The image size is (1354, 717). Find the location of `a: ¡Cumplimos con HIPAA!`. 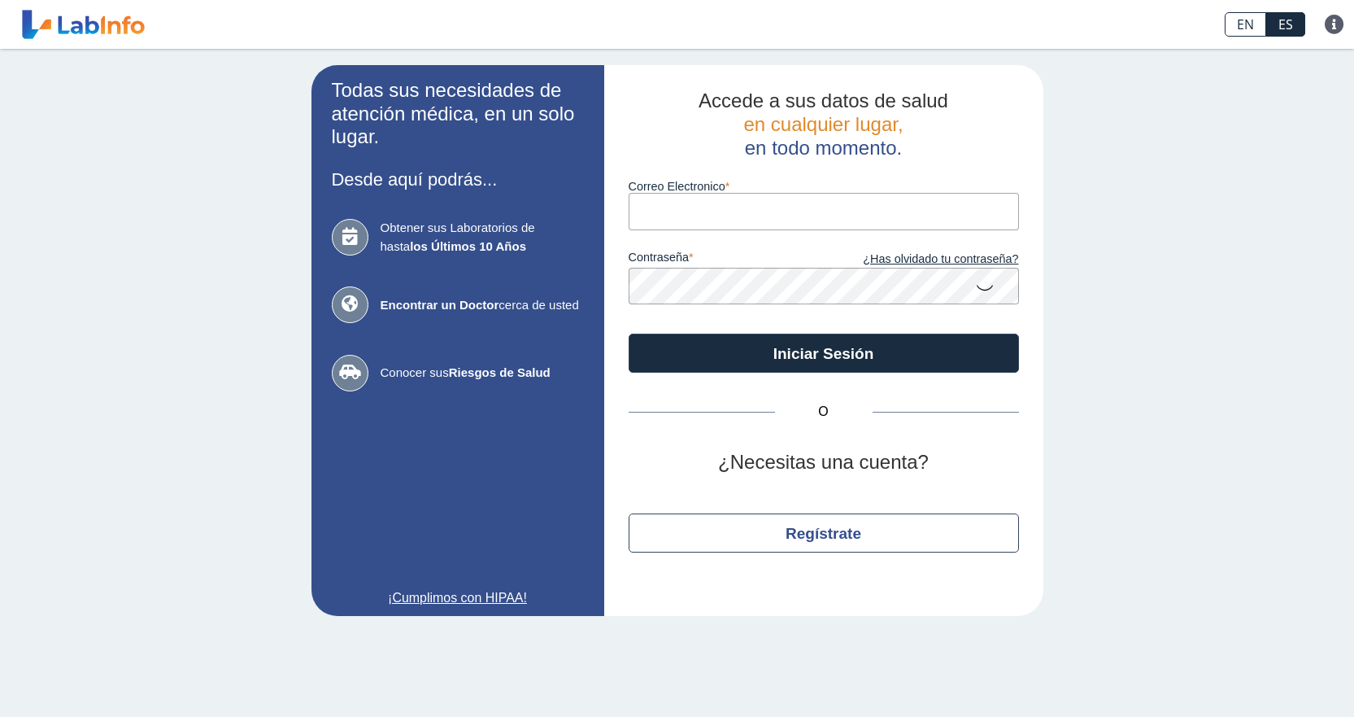

a: ¡Cumplimos con HIPAA! is located at coordinates (458, 598).